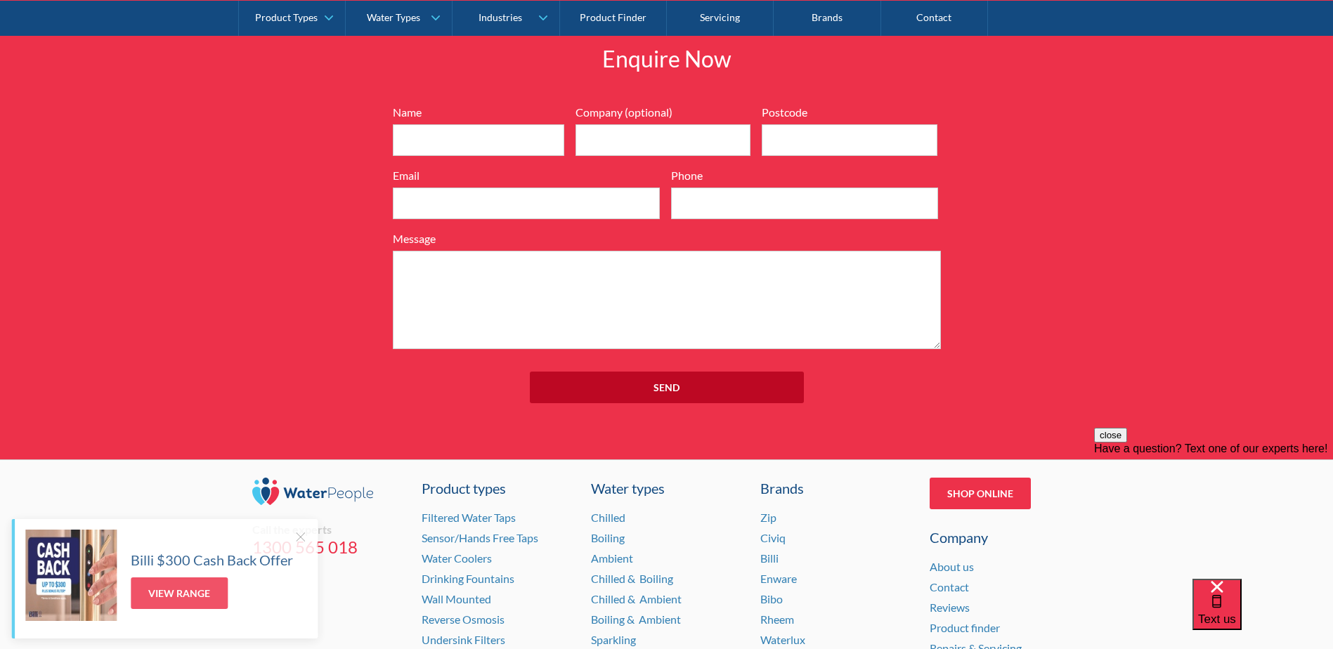  Describe the element at coordinates (457, 558) in the screenshot. I see `a: Water Coolers` at that location.